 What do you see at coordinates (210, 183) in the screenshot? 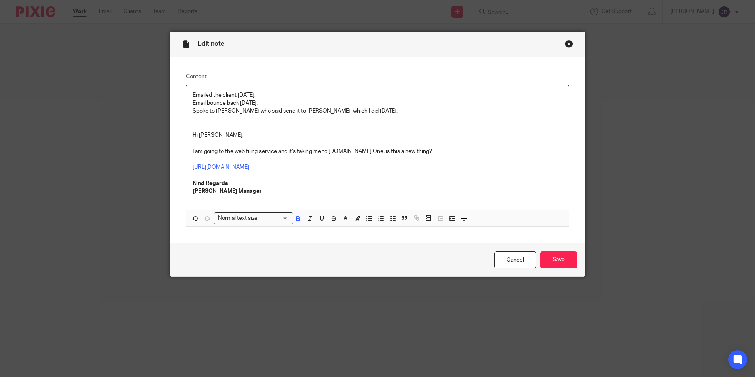
I see `strong: Kind Regards` at bounding box center [210, 183].